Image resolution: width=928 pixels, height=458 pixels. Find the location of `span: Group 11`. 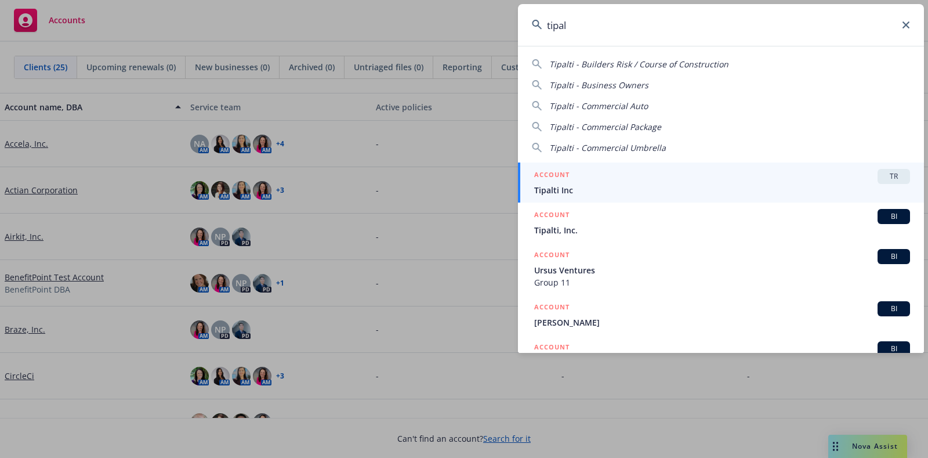

span: Group 11 is located at coordinates (722, 282).